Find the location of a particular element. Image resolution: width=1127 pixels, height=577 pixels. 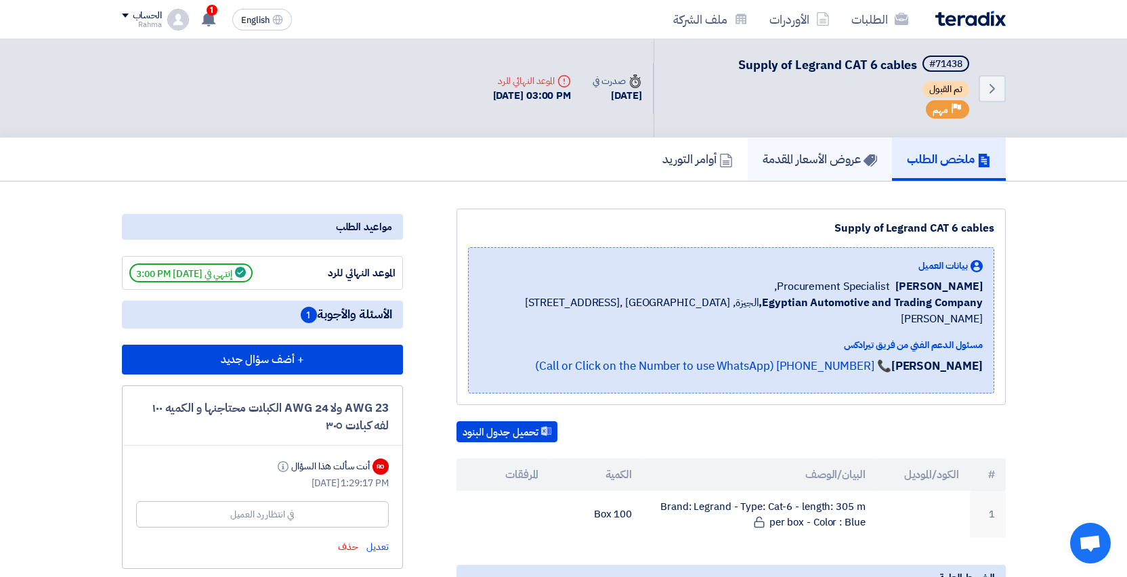

div: مواعيد الطلب is located at coordinates (262, 227).